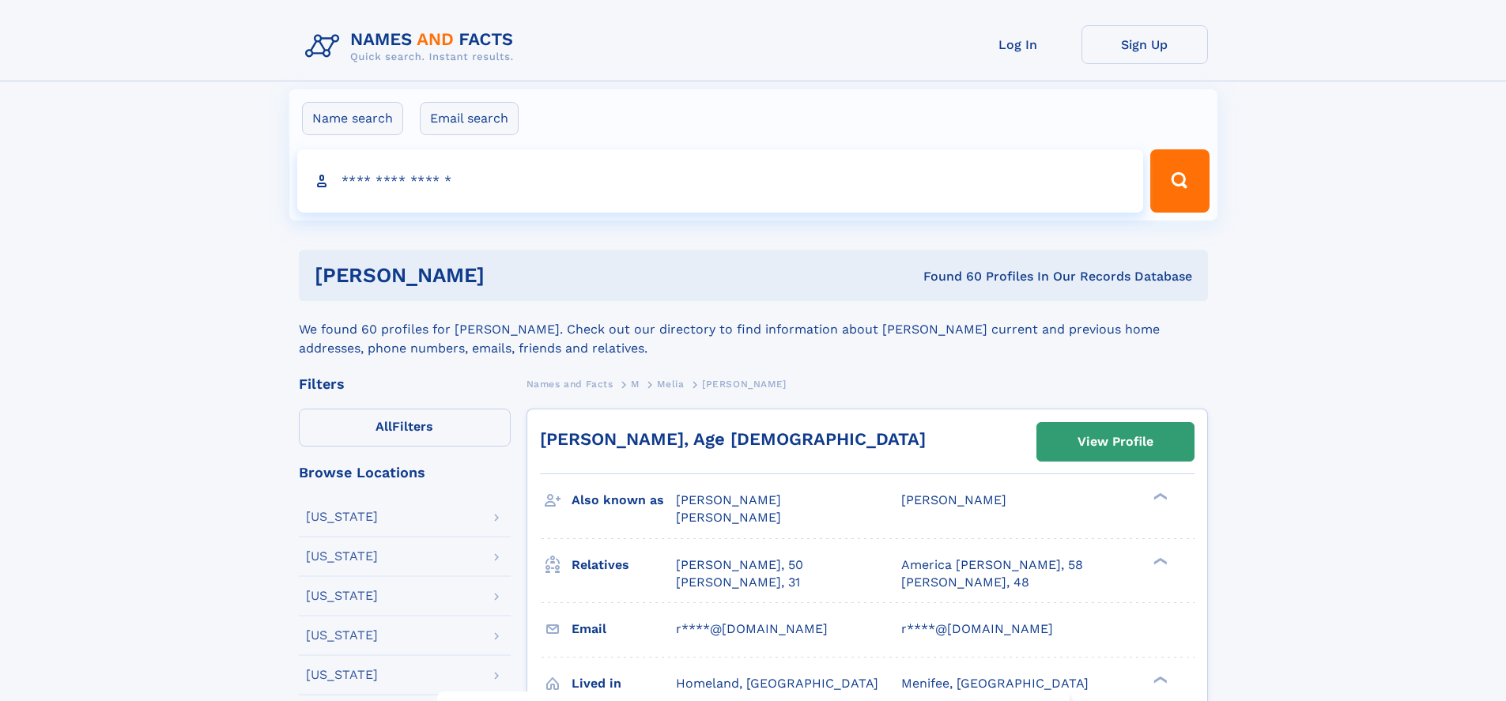  What do you see at coordinates (624, 565) in the screenshot?
I see `h3: Relatives` at bounding box center [624, 565].